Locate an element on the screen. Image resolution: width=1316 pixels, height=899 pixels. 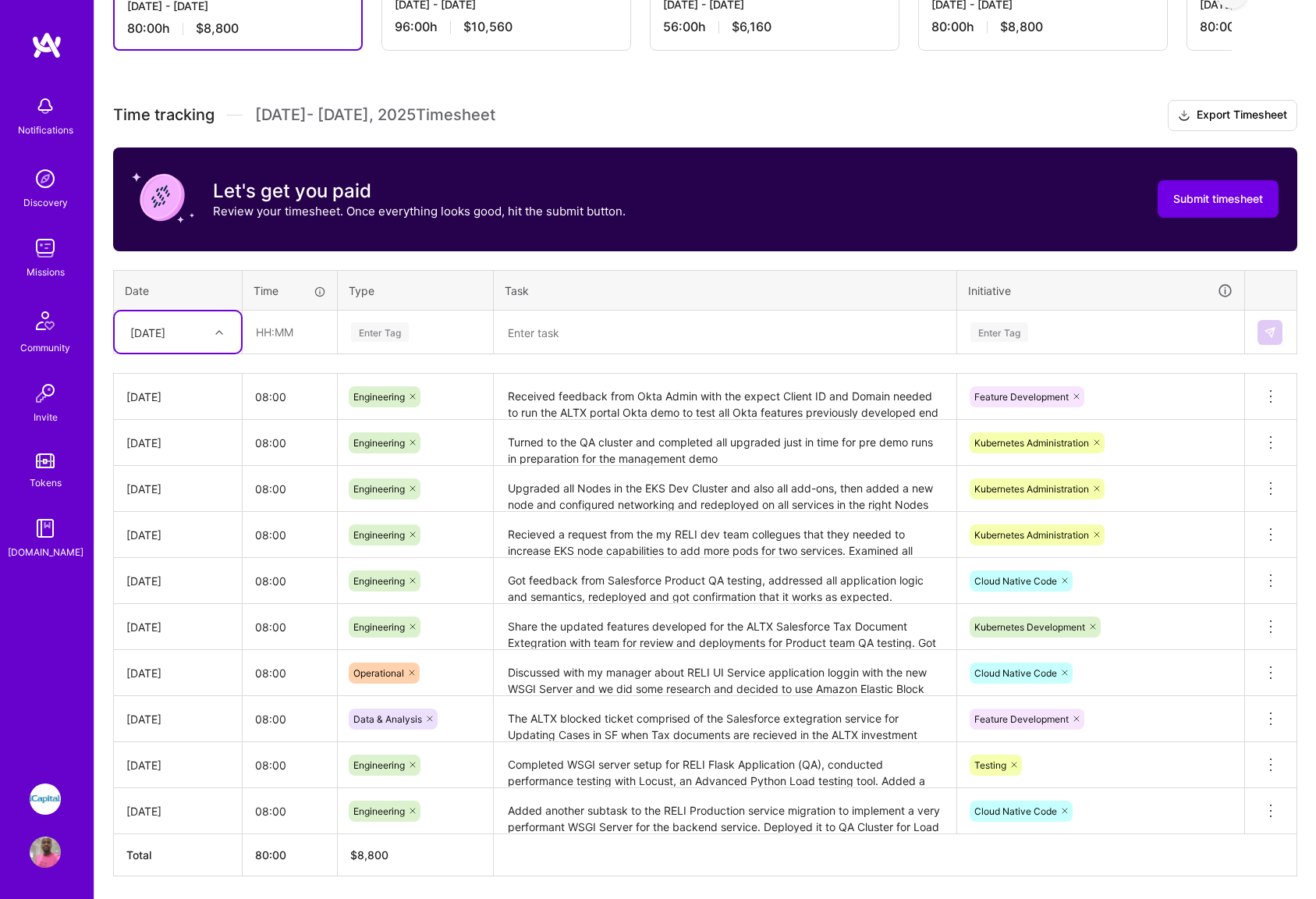
img: coin is located at coordinates (163, 197).